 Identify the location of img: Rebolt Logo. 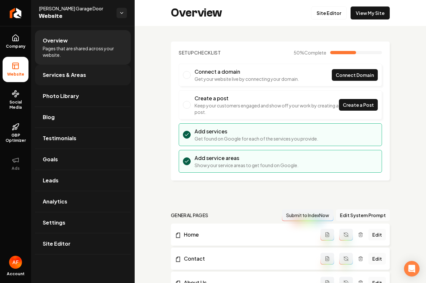
(16, 13).